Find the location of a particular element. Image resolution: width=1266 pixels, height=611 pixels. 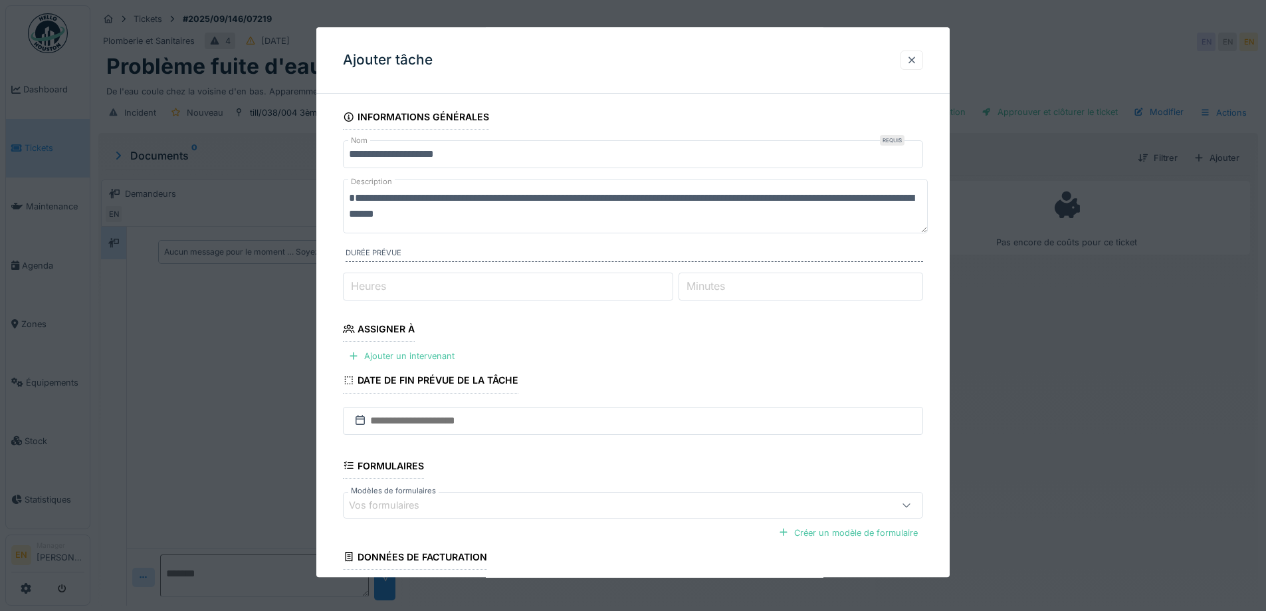

div: Assigner à is located at coordinates (379, 330).